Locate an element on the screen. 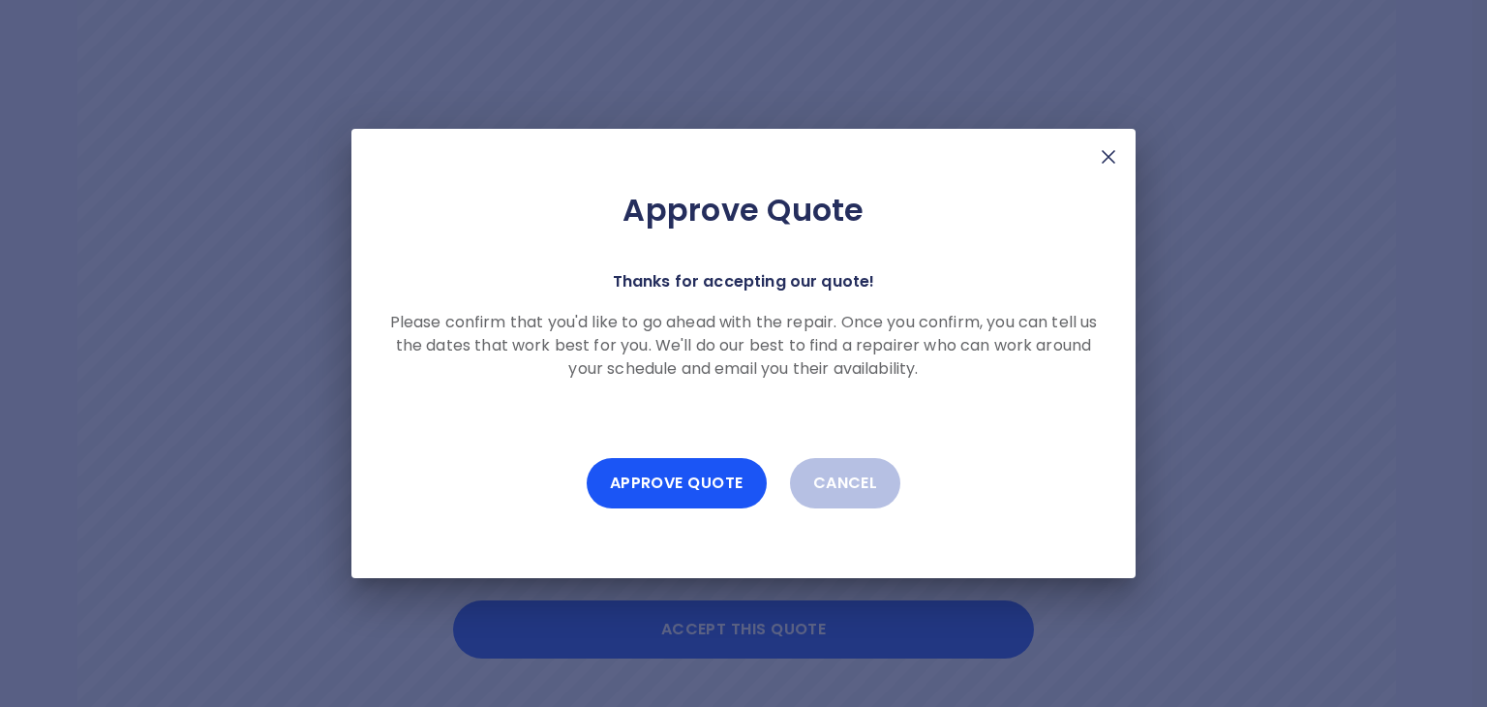  p: Please confirm that you'd like to go ahead with the repair. Once you confirm, you can tell us the... is located at coordinates (743, 346).